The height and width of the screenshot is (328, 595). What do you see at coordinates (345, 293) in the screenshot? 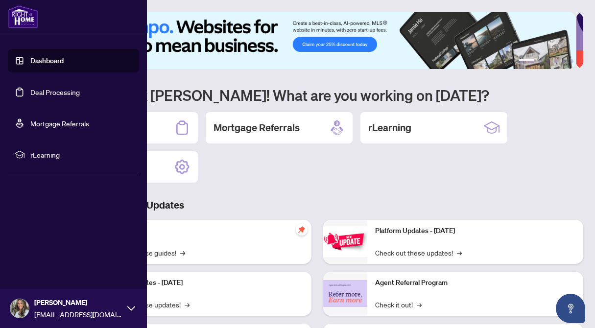
I see `img: Agent Referral Program` at bounding box center [345, 293].